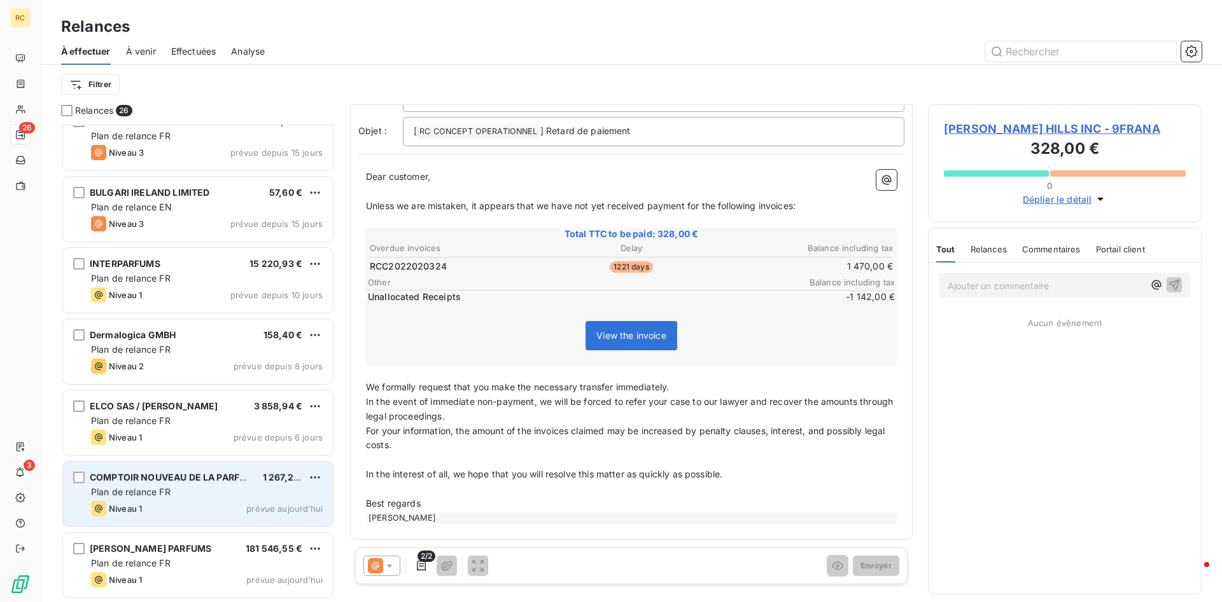 The height and width of the screenshot is (602, 1222). I want to click on span: Niveau 2, so click(126, 366).